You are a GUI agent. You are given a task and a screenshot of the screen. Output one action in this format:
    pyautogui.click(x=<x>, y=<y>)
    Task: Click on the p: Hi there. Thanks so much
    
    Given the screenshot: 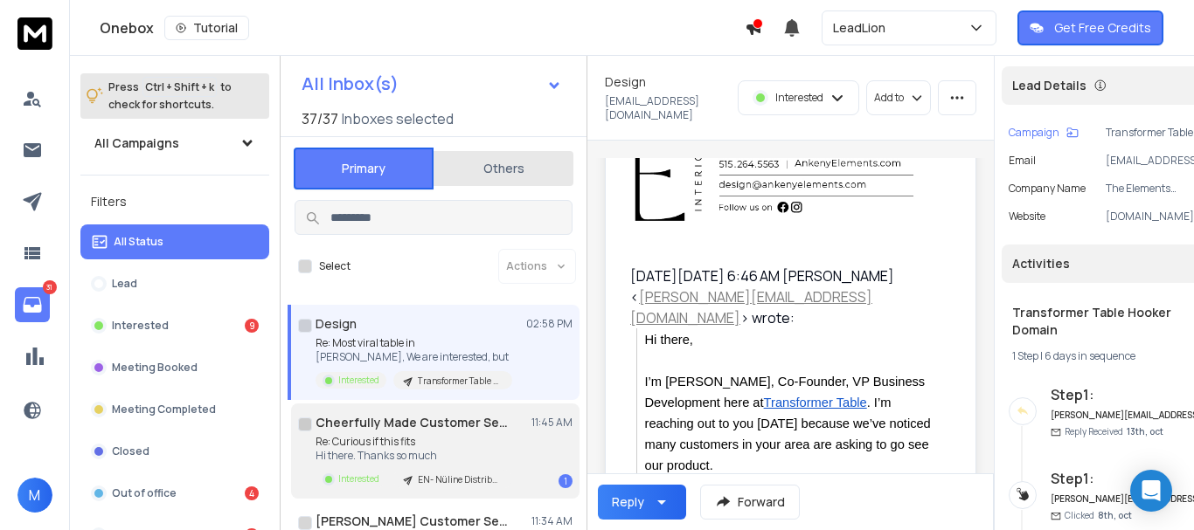 What is the action you would take?
    pyautogui.click(x=413, y=456)
    